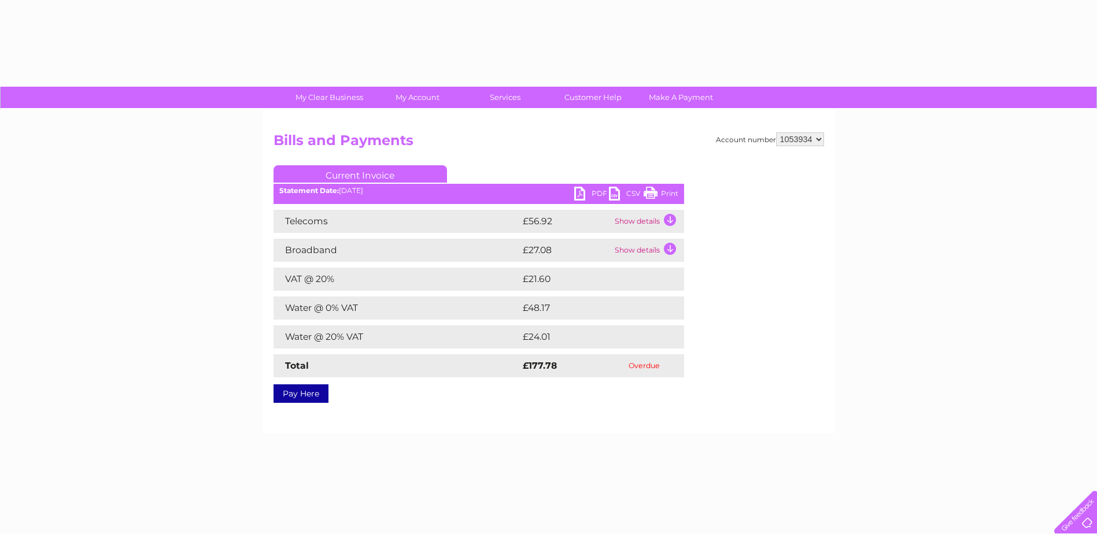  I want to click on a: My Clear Business, so click(329, 97).